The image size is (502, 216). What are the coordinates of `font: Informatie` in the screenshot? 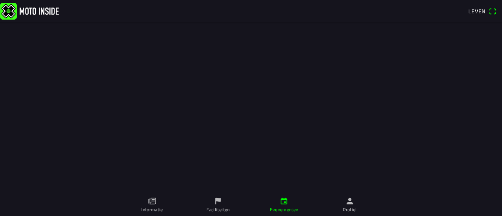 It's located at (152, 209).